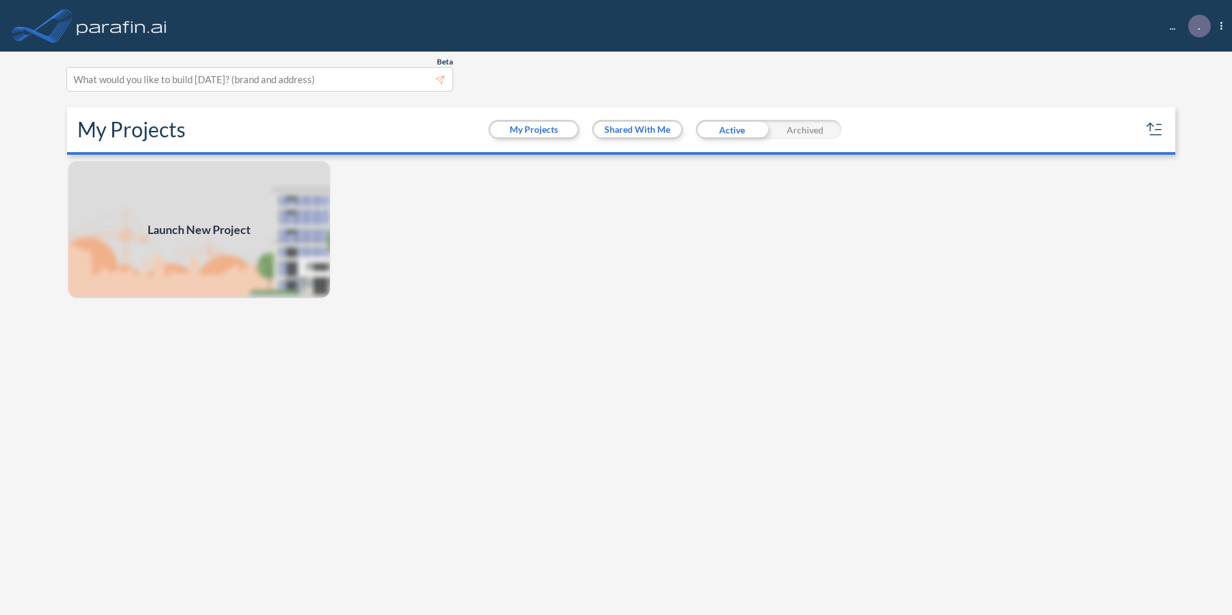  I want to click on div: Active, so click(732, 130).